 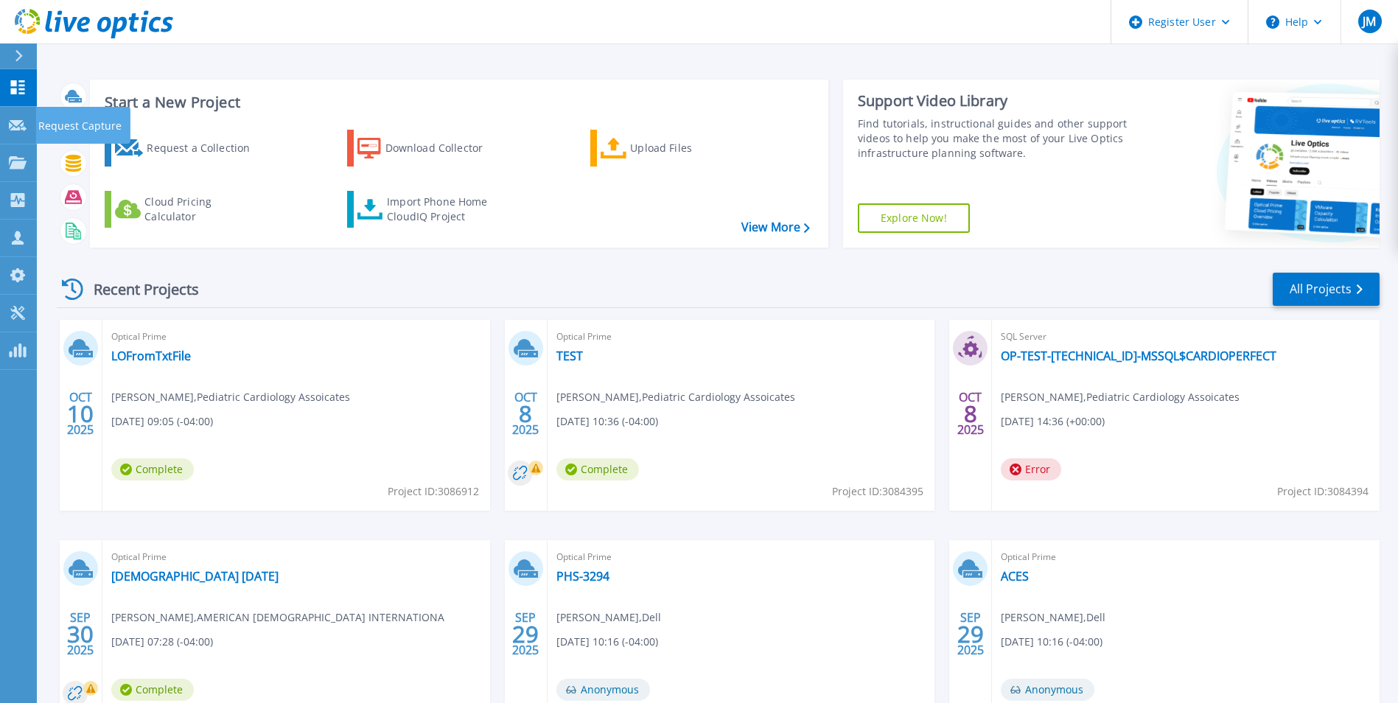 What do you see at coordinates (433, 491) in the screenshot?
I see `span: Project ID: 3086912` at bounding box center [433, 491].